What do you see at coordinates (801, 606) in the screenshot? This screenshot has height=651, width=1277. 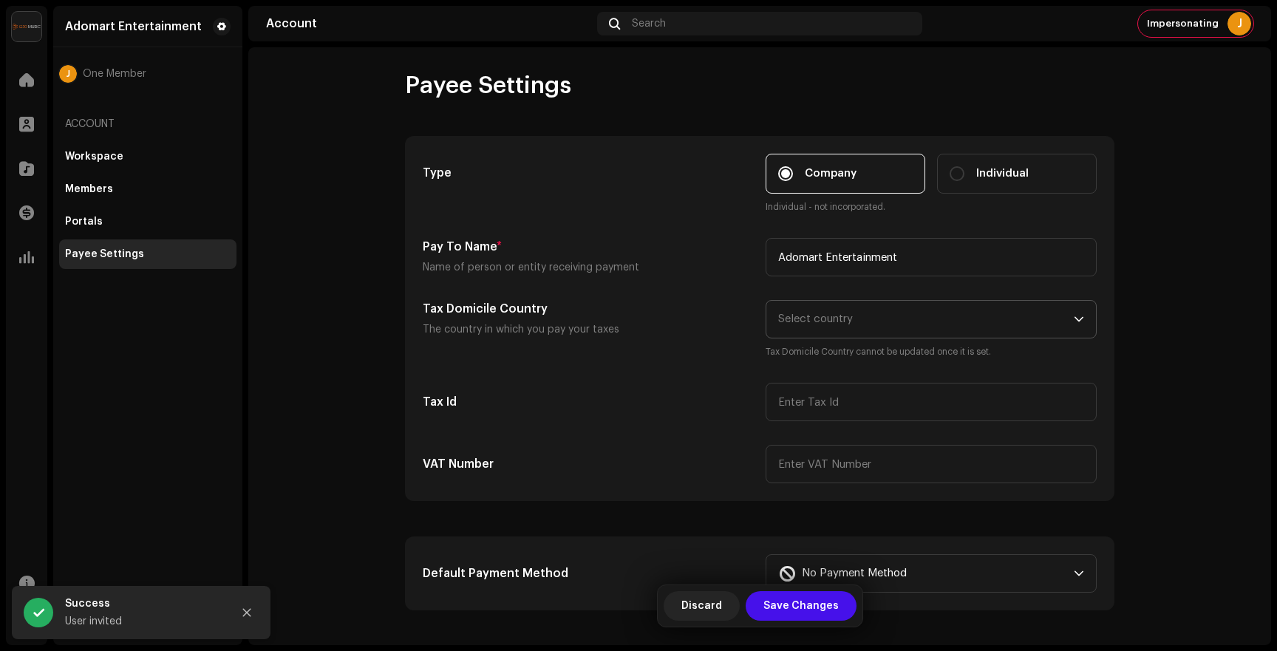 I see `span: Save Changes` at bounding box center [801, 606].